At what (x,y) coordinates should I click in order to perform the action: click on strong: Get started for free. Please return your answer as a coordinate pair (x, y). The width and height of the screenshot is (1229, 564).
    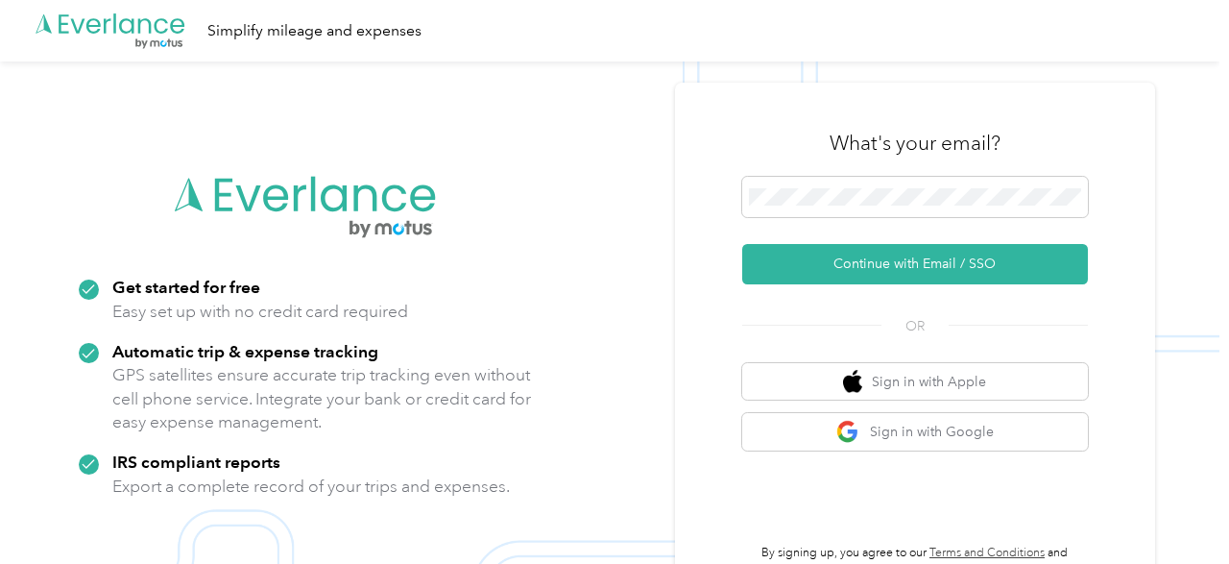
    Looking at the image, I should click on (186, 286).